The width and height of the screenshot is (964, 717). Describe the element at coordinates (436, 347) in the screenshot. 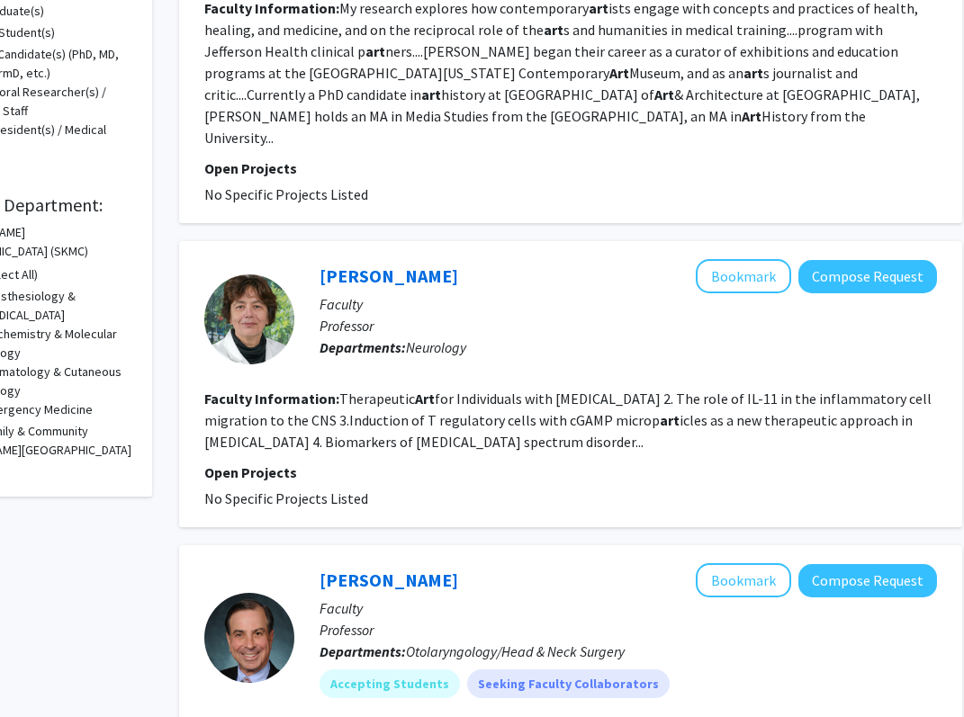

I see `span: Neurology` at that location.